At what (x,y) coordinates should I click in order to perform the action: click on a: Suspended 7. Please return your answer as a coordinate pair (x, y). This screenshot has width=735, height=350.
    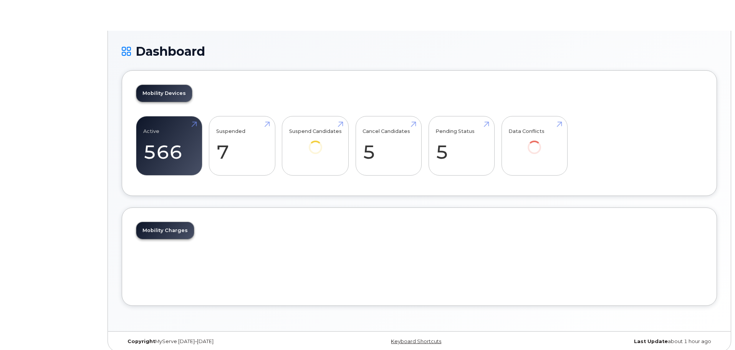
    Looking at the image, I should click on (242, 146).